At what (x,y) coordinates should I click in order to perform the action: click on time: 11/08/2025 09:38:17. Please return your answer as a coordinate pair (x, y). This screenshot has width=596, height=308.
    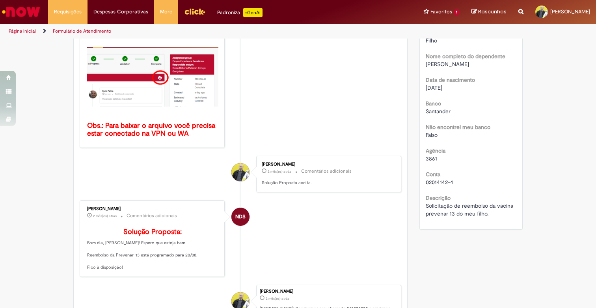
    Looking at the image, I should click on (279, 172).